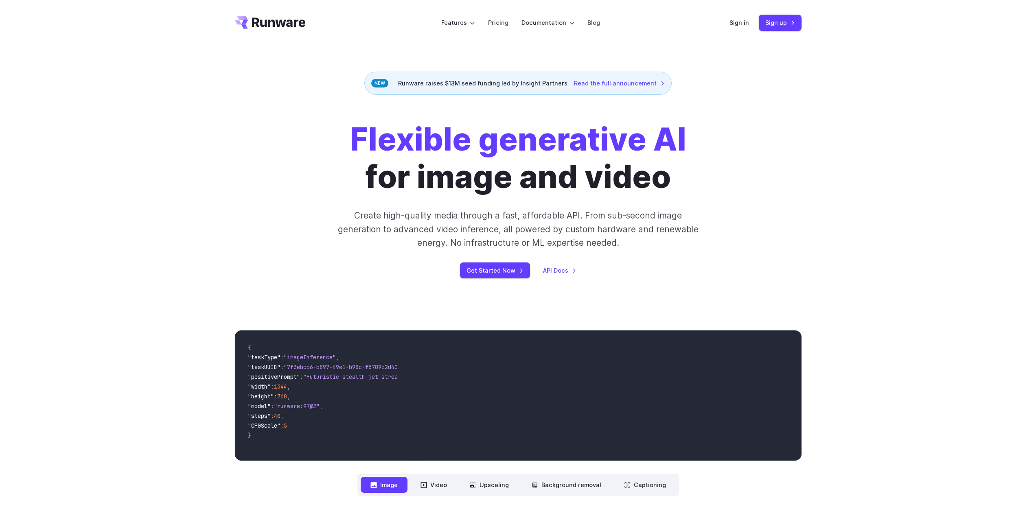  What do you see at coordinates (458, 22) in the screenshot?
I see `label: Features` at bounding box center [458, 22].